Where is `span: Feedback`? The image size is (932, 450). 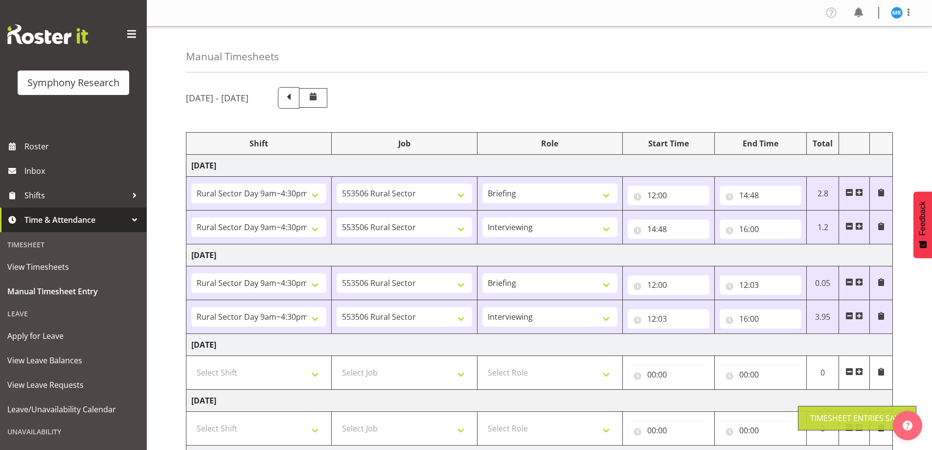
span: Feedback is located at coordinates (923, 218).